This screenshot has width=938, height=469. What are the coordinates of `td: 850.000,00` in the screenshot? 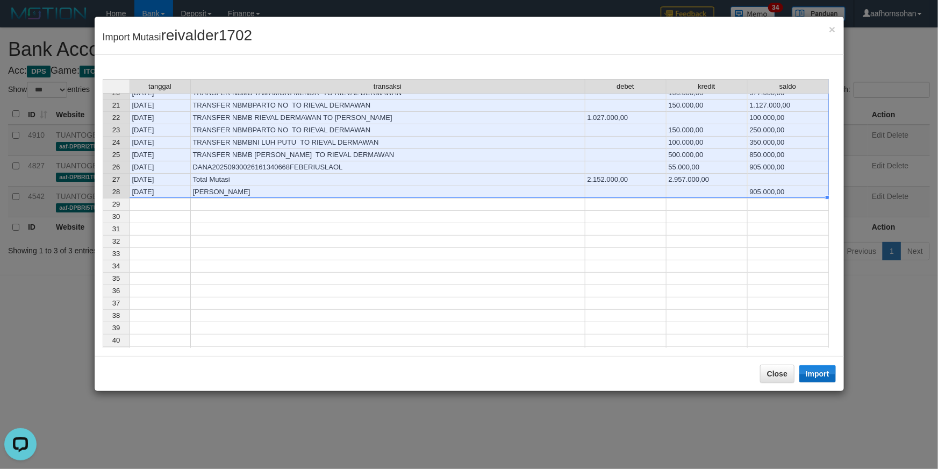 It's located at (788, 155).